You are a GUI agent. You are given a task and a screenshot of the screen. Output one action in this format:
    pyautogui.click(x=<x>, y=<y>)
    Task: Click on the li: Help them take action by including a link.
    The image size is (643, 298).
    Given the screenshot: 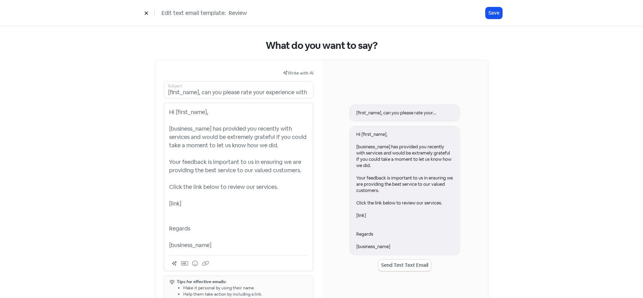 What is the action you would take?
    pyautogui.click(x=245, y=294)
    